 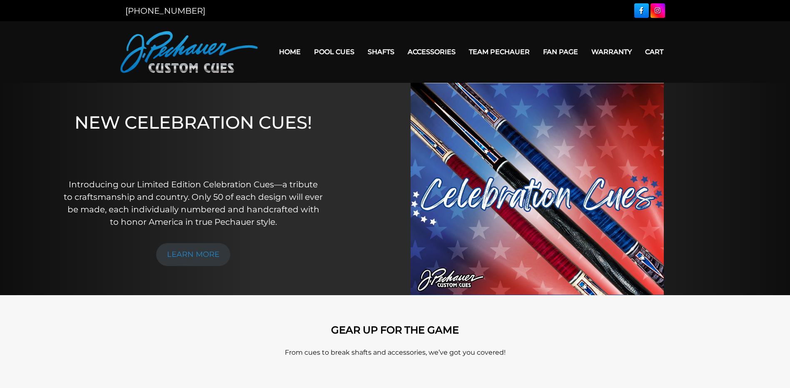 What do you see at coordinates (395, 353) in the screenshot?
I see `p: From cues to break shafts and accessories, we’ve got you covered!` at bounding box center [395, 353].